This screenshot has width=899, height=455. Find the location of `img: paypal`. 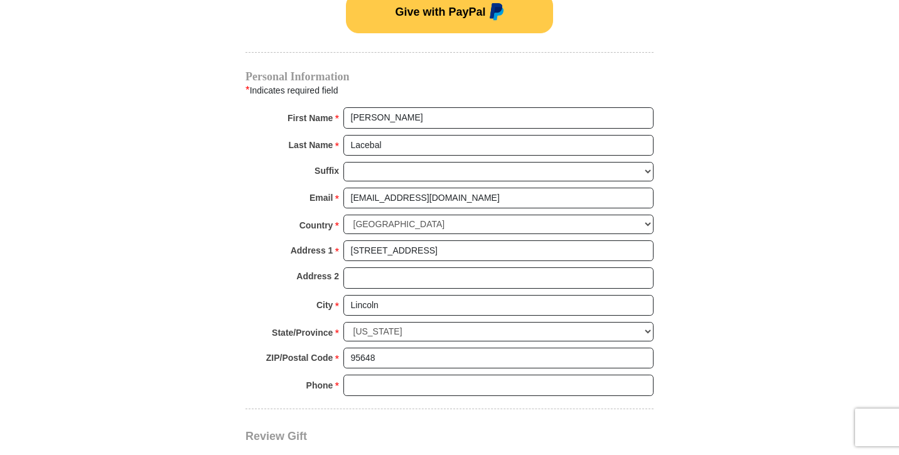

img: paypal is located at coordinates (495, 13).